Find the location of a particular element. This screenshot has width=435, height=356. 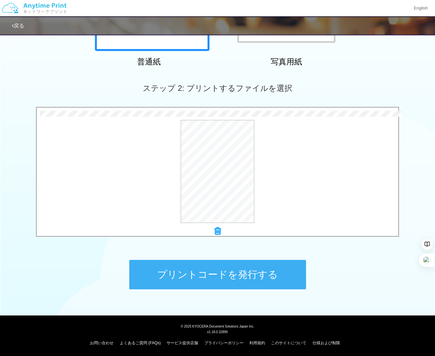

a: よくあるご質問 (FAQs) is located at coordinates (140, 343).